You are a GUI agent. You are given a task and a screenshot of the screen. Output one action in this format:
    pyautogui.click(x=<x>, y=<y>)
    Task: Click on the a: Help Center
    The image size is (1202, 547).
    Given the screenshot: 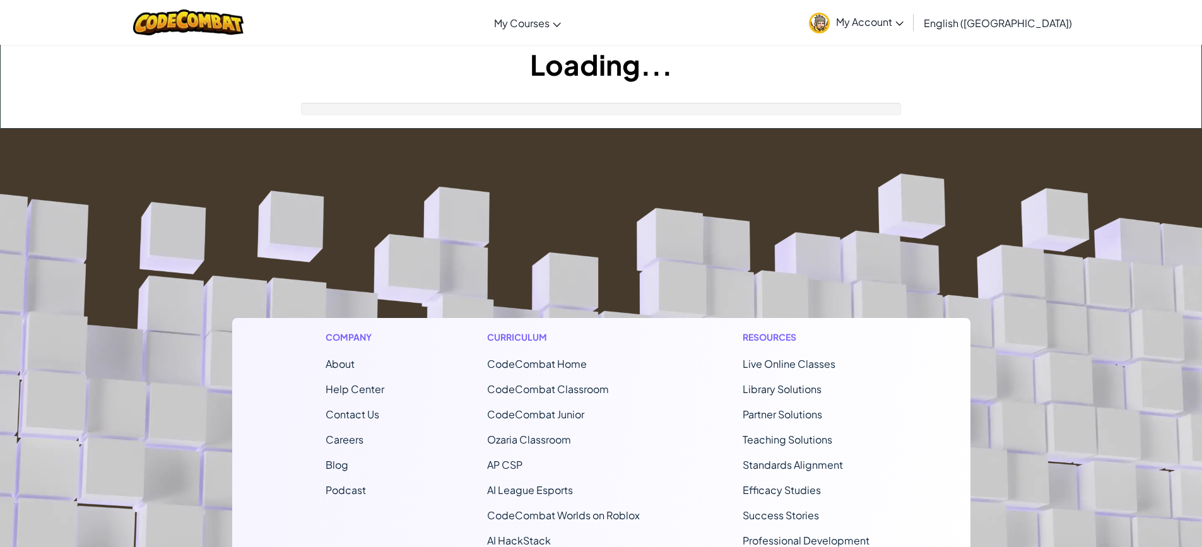 What is the action you would take?
    pyautogui.click(x=355, y=389)
    